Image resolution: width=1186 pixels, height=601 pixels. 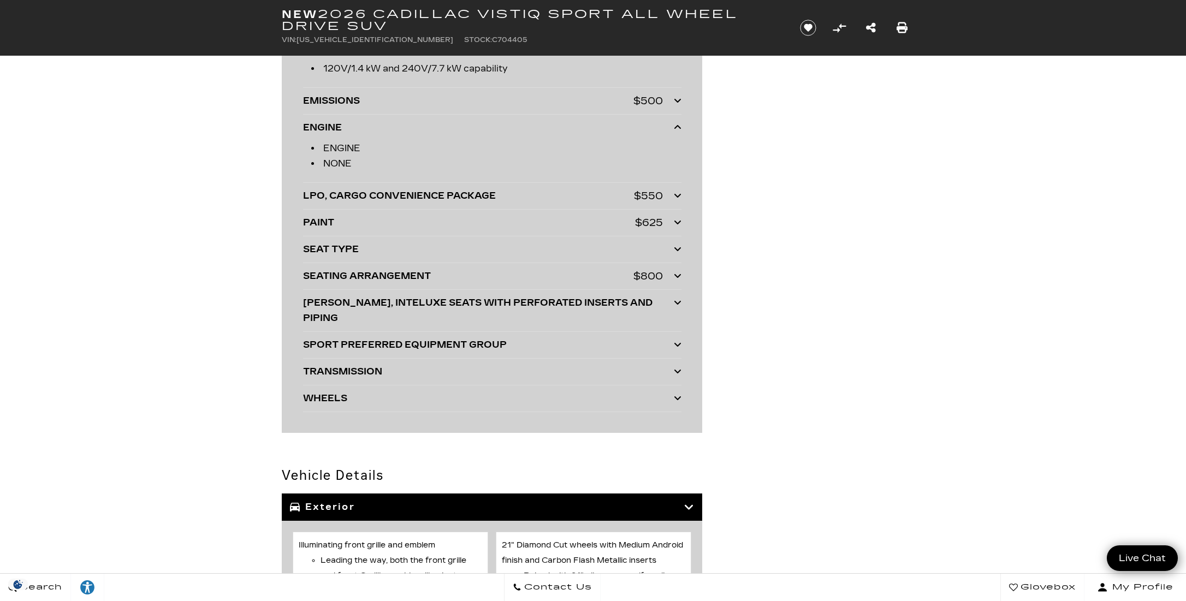 What do you see at coordinates (648, 223) in the screenshot?
I see `div: $625` at bounding box center [648, 223].